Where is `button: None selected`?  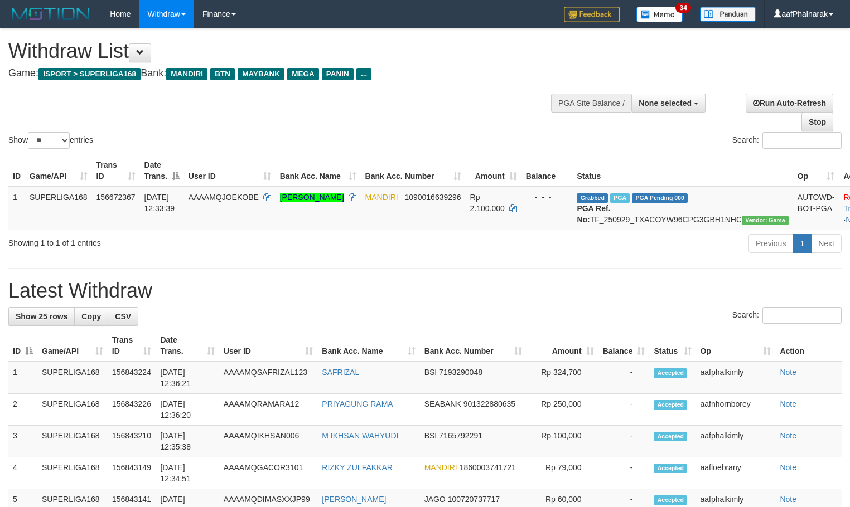 button: None selected is located at coordinates (668, 103).